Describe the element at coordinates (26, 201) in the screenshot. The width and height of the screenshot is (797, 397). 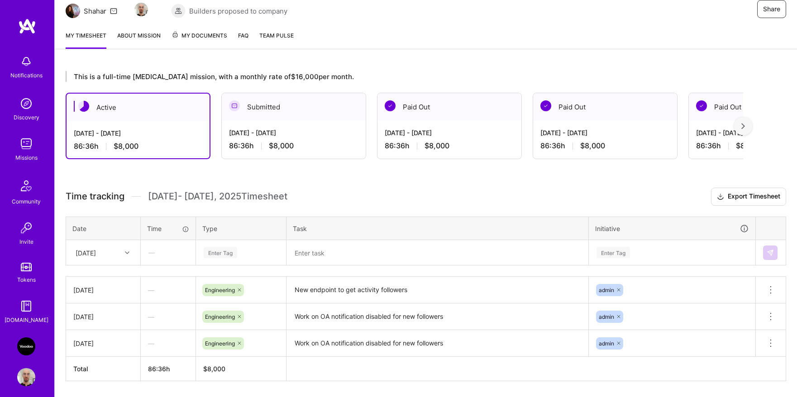
I see `div: Community` at that location.